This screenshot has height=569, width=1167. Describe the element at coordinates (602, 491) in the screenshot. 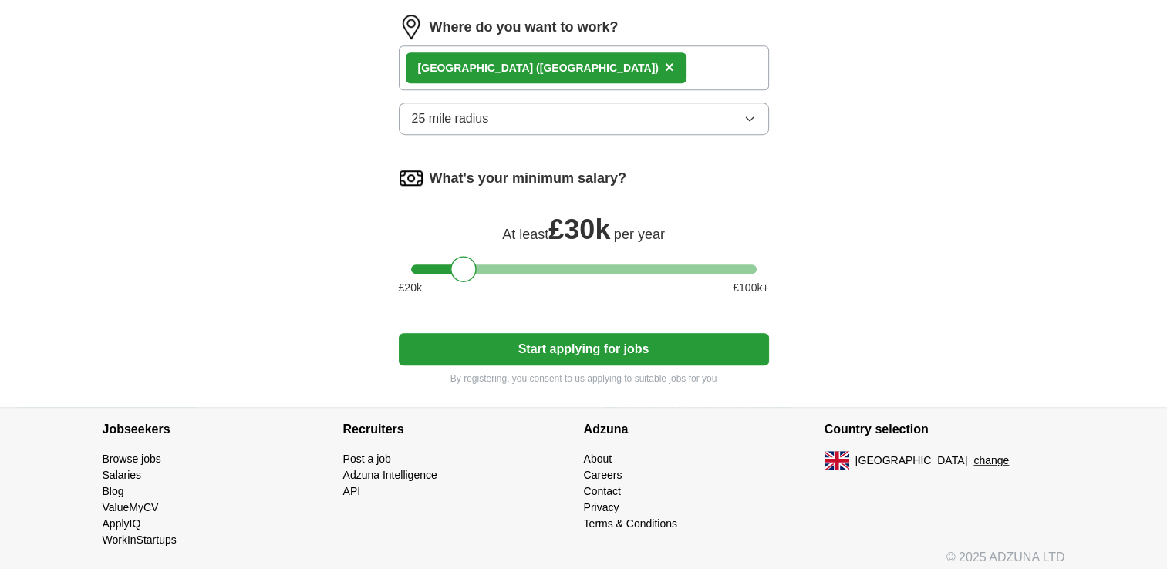

I see `a: Contact` at that location.